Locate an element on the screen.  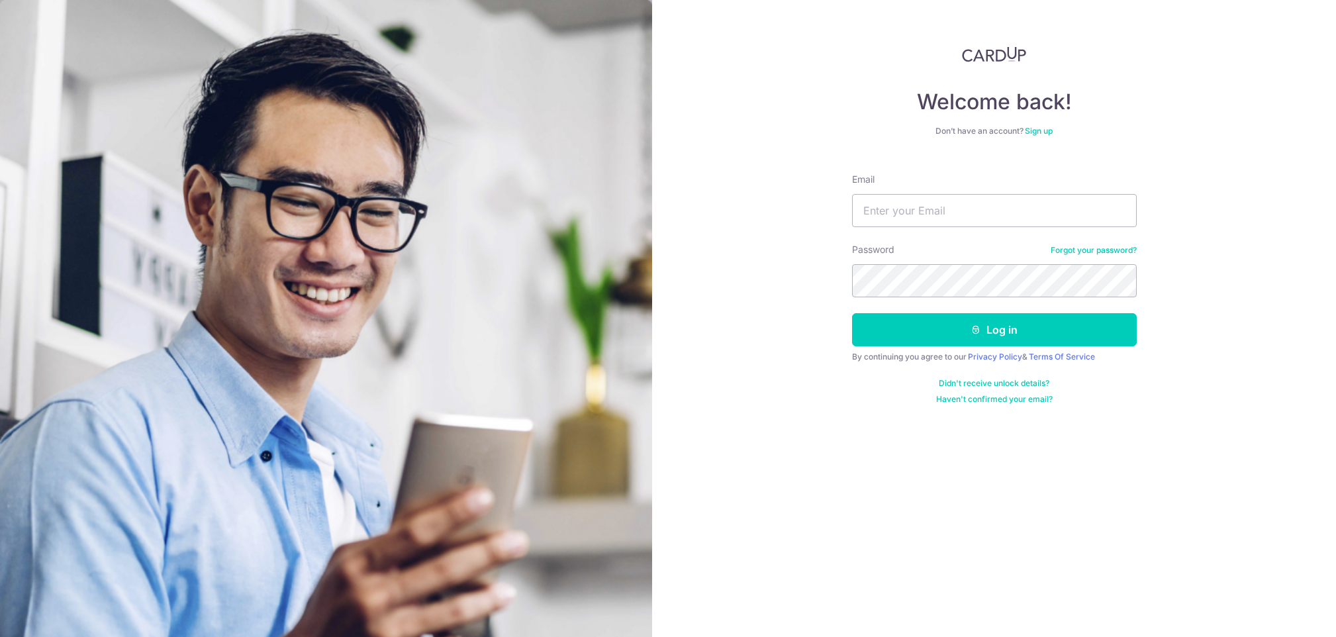
a: Didn't receive unlock details? is located at coordinates (994, 383).